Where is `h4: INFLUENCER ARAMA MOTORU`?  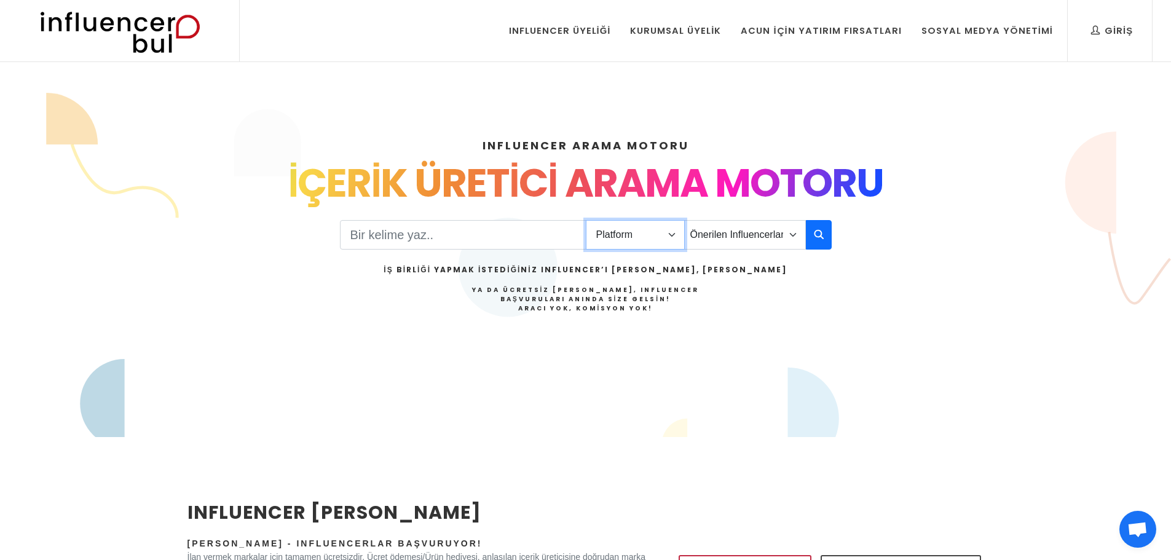
h4: INFLUENCER ARAMA MOTORU is located at coordinates (586, 145).